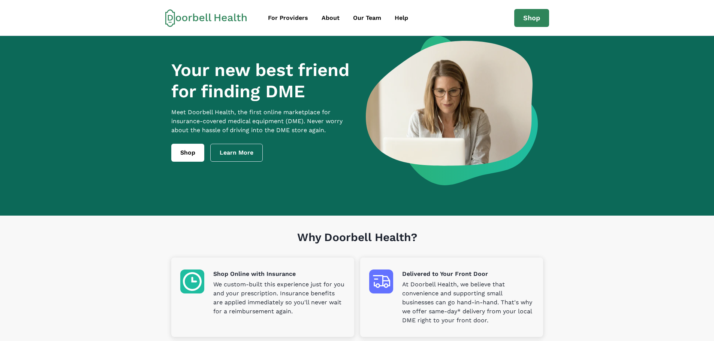 This screenshot has height=341, width=714. Describe the element at coordinates (279, 298) in the screenshot. I see `p: We custom-built this experience just for you and your prescription. Insurance benefits are applie...` at that location.